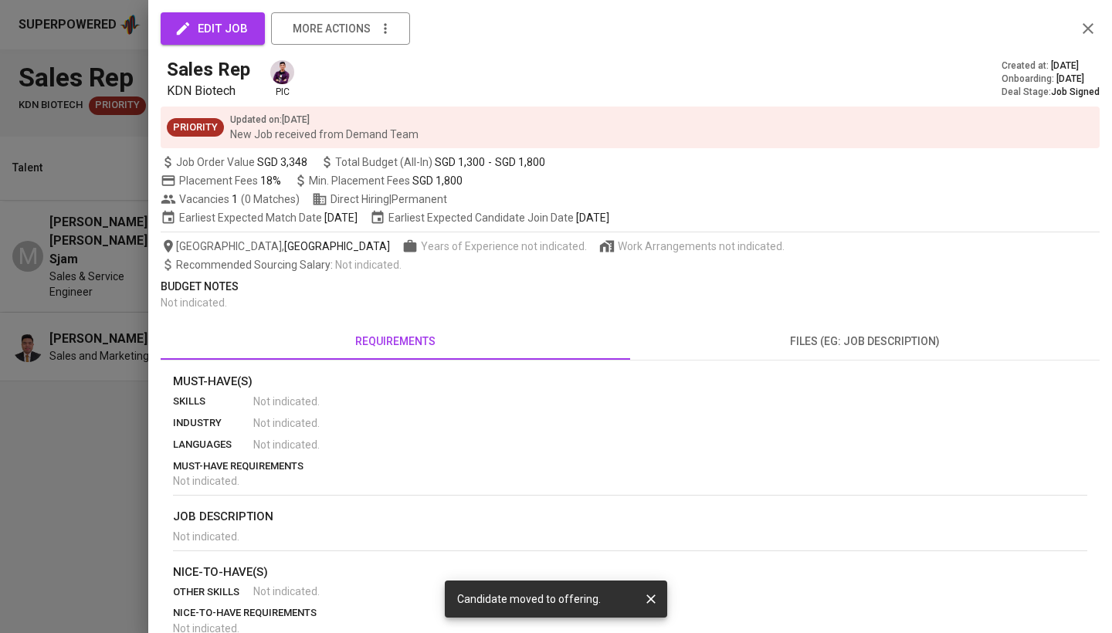 This screenshot has height=633, width=1112. Describe the element at coordinates (212, 29) in the screenshot. I see `span: edit job` at that location.